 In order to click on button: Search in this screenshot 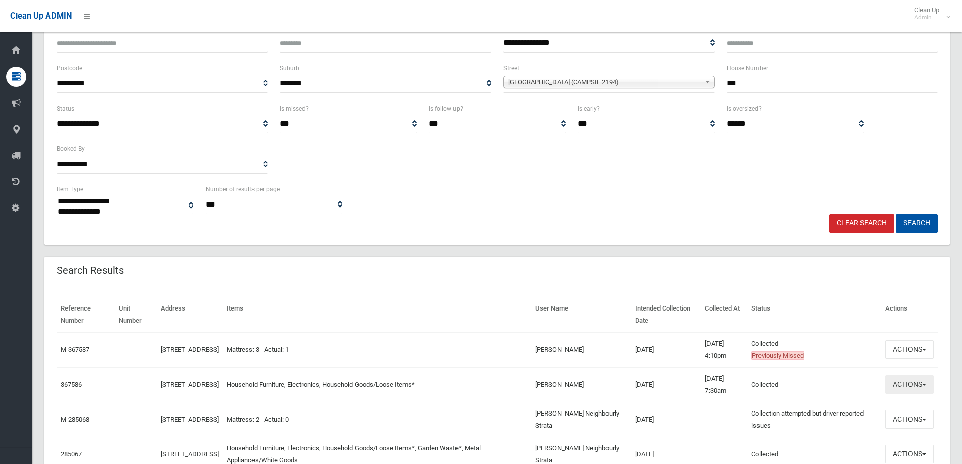, I will do `click(917, 223)`.